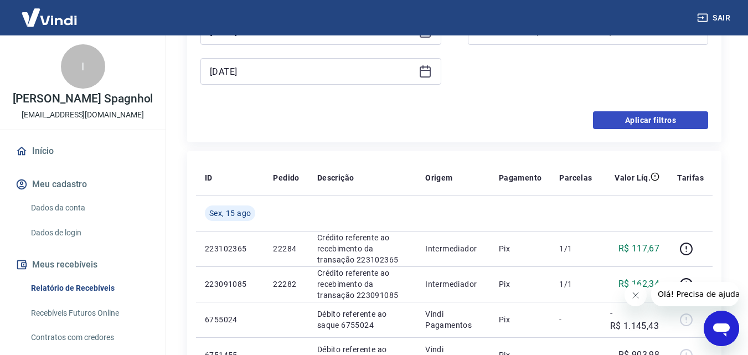 The image size is (748, 355). What do you see at coordinates (89, 233) in the screenshot?
I see `a: Dados de login` at bounding box center [89, 233].